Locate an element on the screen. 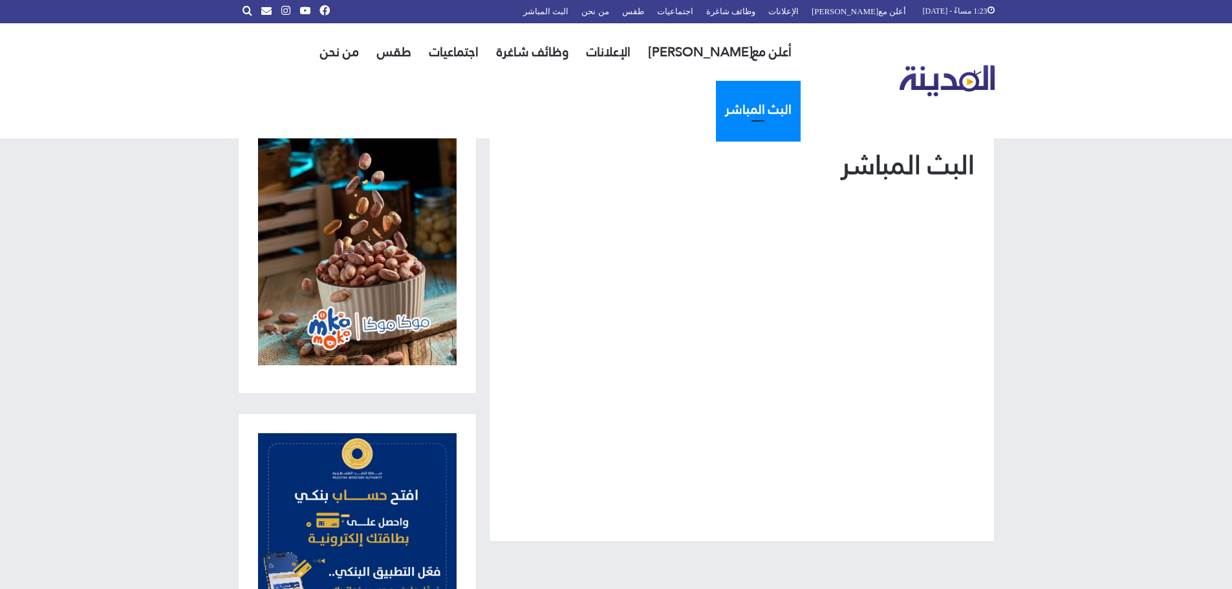  a: طقس is located at coordinates (394, 52).